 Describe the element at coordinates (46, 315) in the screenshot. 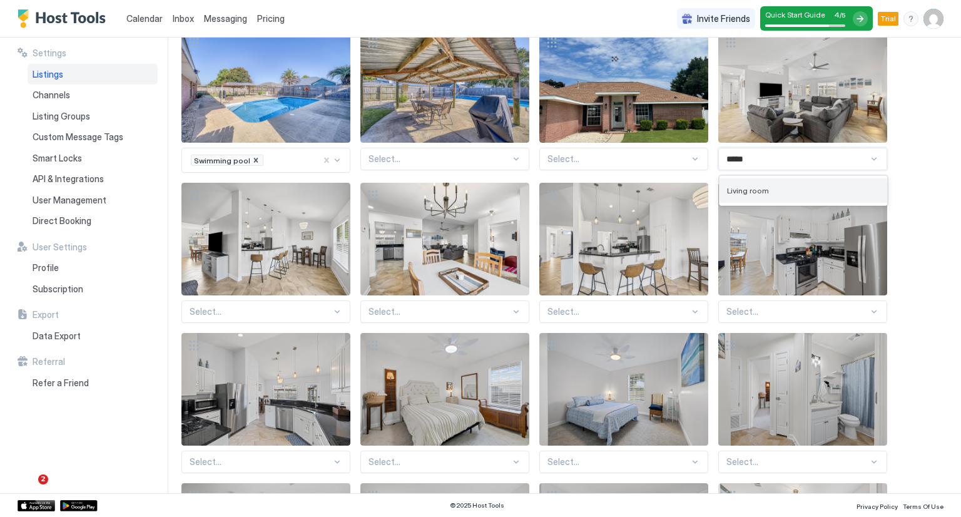

I see `span: Export` at that location.